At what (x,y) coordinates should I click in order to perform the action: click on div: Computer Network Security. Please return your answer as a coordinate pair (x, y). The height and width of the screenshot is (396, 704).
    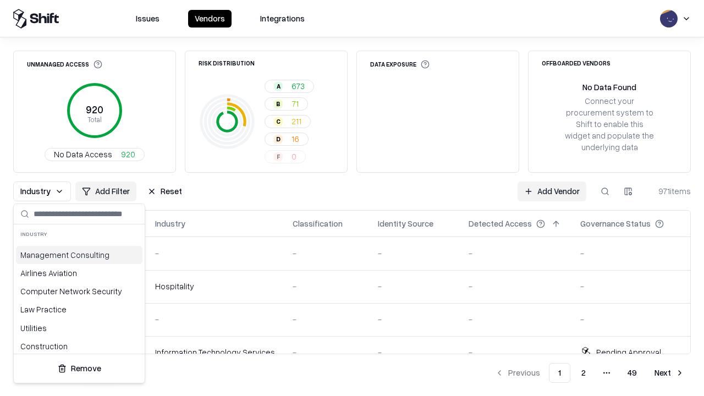
    Looking at the image, I should click on (79, 291).